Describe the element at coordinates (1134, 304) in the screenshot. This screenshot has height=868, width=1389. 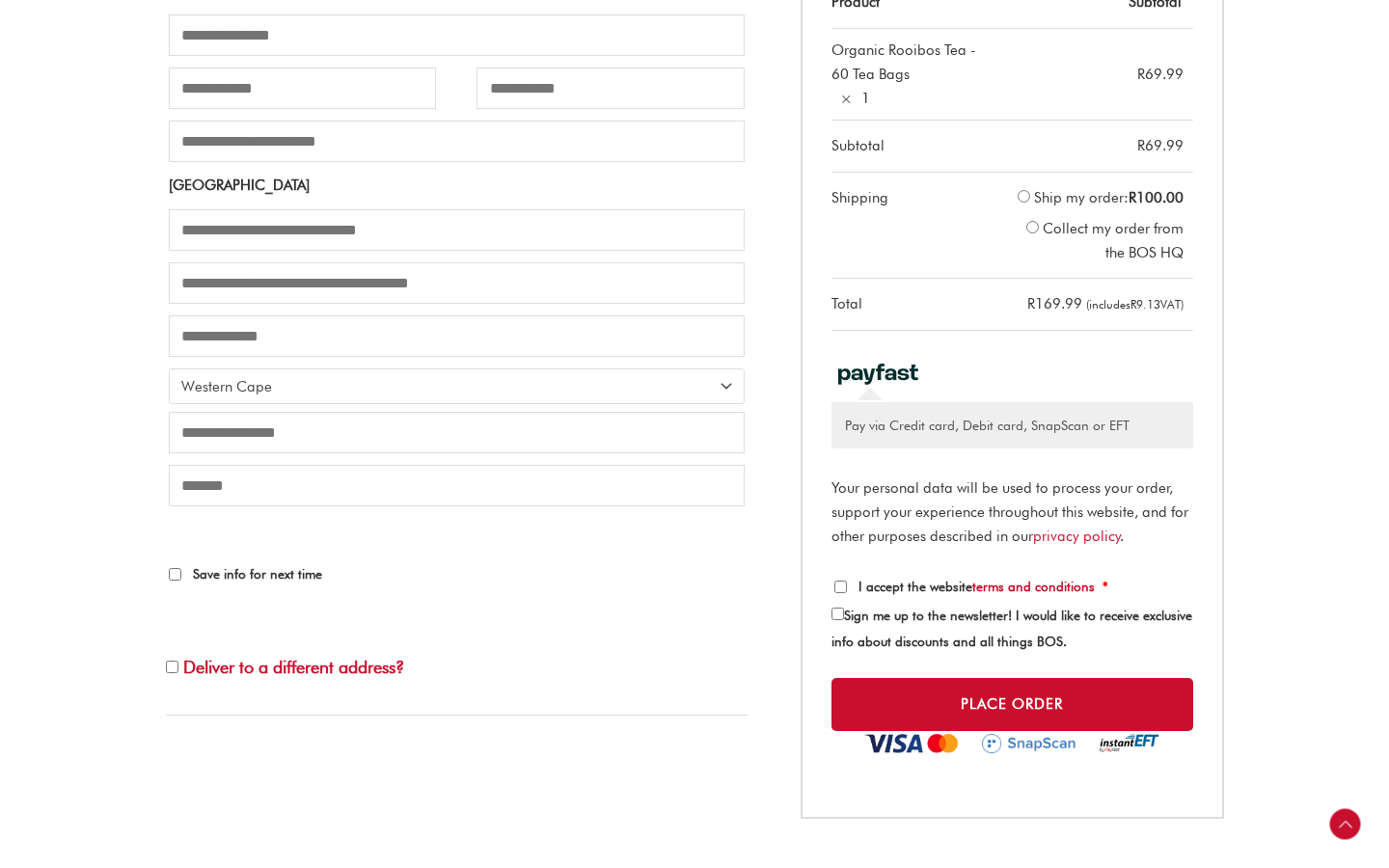
I see `small: (includes VAT)` at that location.